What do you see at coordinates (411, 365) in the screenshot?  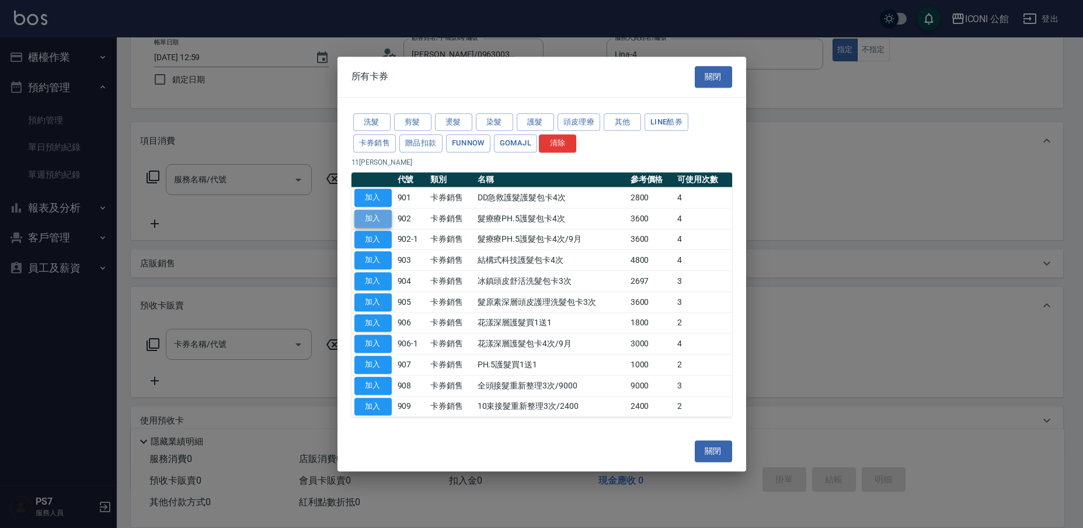 I see `td: 907` at bounding box center [411, 365].